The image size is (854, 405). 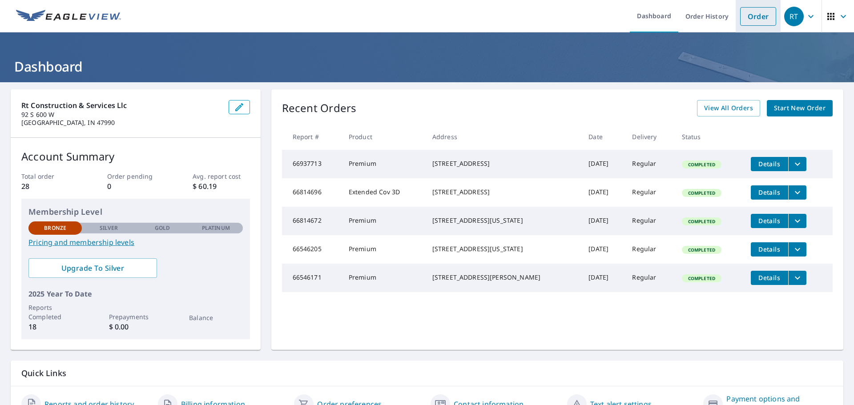 I want to click on p: 2025 Year To Date, so click(x=136, y=294).